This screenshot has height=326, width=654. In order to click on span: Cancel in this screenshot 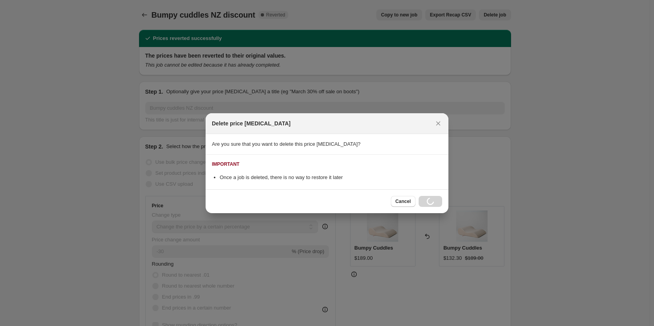, I will do `click(403, 201)`.